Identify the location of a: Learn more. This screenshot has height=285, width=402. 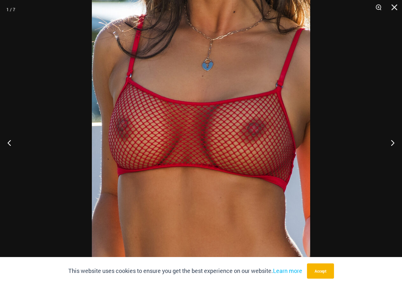
(288, 271).